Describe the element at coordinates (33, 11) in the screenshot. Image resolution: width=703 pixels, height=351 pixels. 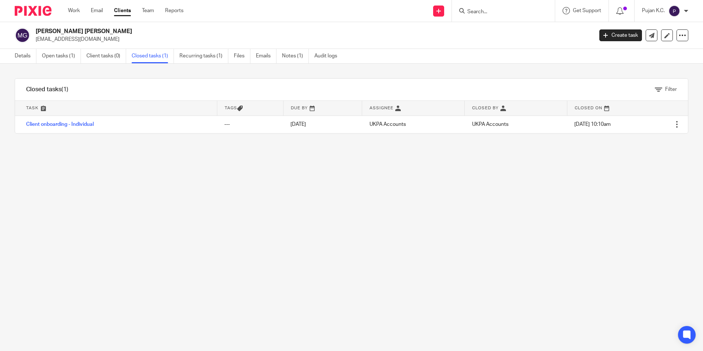
I see `img: Pixie` at that location.